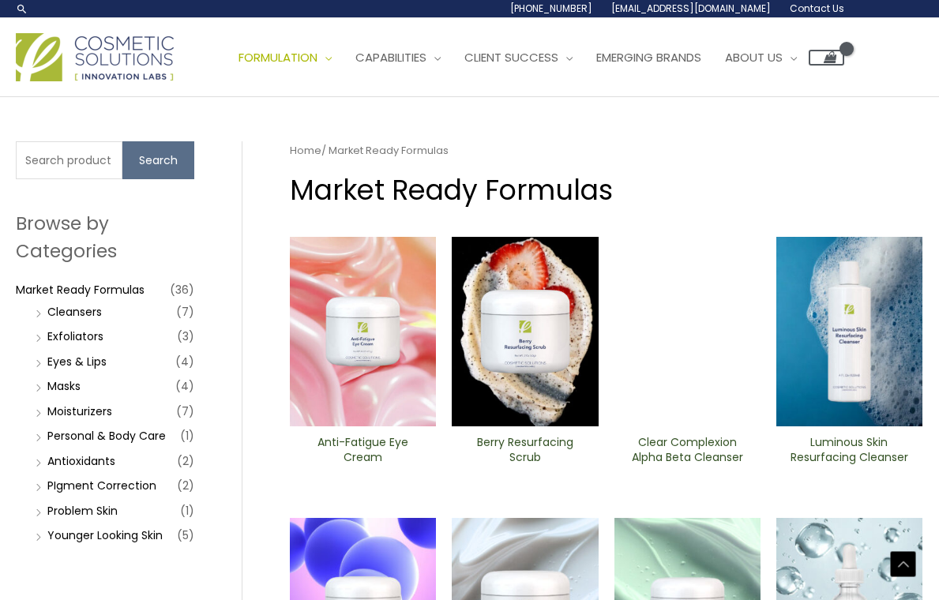 This screenshot has width=939, height=600. What do you see at coordinates (754, 57) in the screenshot?
I see `span: About Us` at bounding box center [754, 57].